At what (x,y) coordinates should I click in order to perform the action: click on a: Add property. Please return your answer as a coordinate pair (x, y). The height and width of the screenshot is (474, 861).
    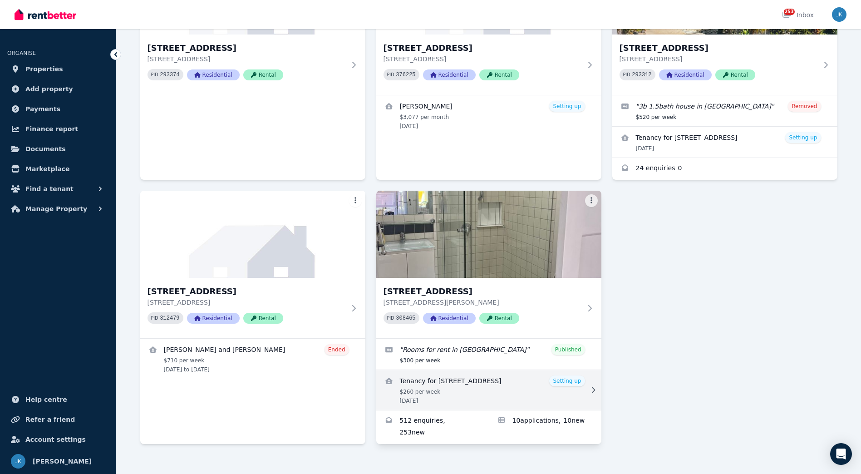
    Looking at the image, I should click on (58, 89).